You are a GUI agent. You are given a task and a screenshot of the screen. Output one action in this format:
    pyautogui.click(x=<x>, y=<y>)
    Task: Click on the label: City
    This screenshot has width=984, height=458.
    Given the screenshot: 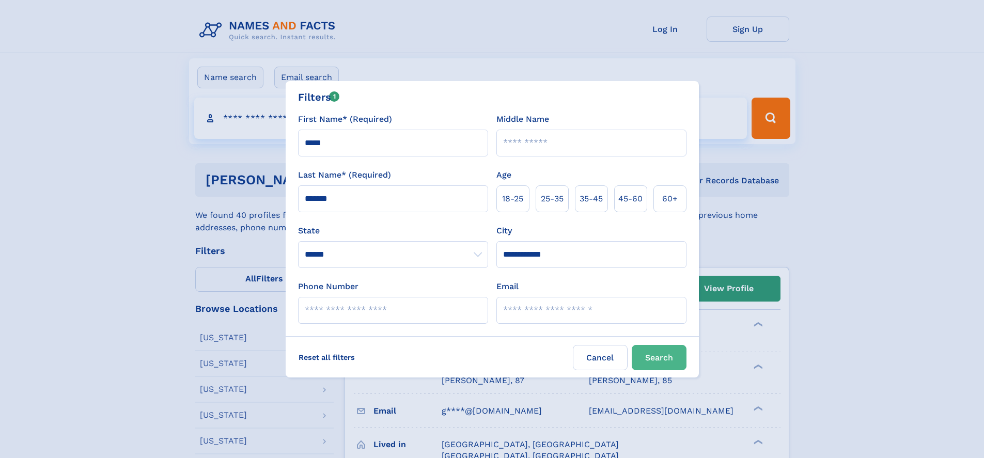 What is the action you would take?
    pyautogui.click(x=504, y=231)
    